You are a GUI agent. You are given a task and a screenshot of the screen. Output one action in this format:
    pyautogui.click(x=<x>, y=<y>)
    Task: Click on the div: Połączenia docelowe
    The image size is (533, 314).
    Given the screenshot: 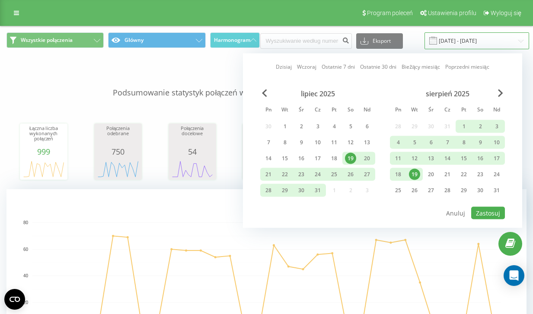 What is the action you would take?
    pyautogui.click(x=192, y=136)
    